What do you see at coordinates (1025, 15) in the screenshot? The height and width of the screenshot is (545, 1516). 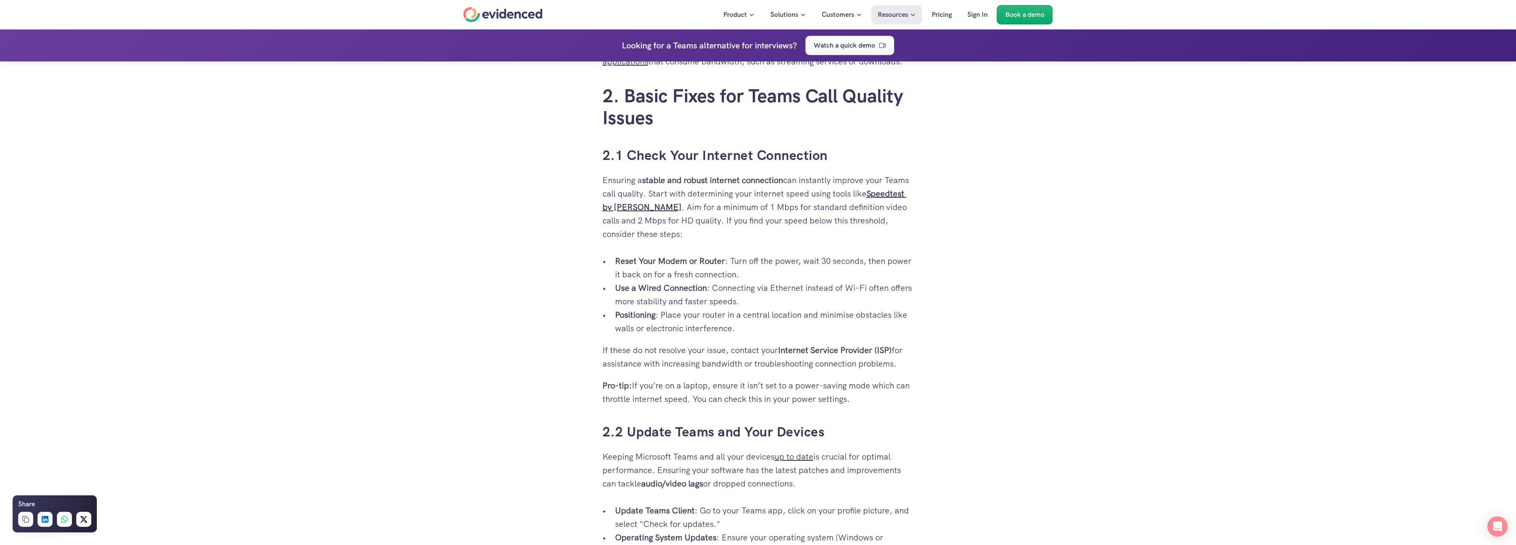 I see `a: Book a demo` at bounding box center [1025, 15].